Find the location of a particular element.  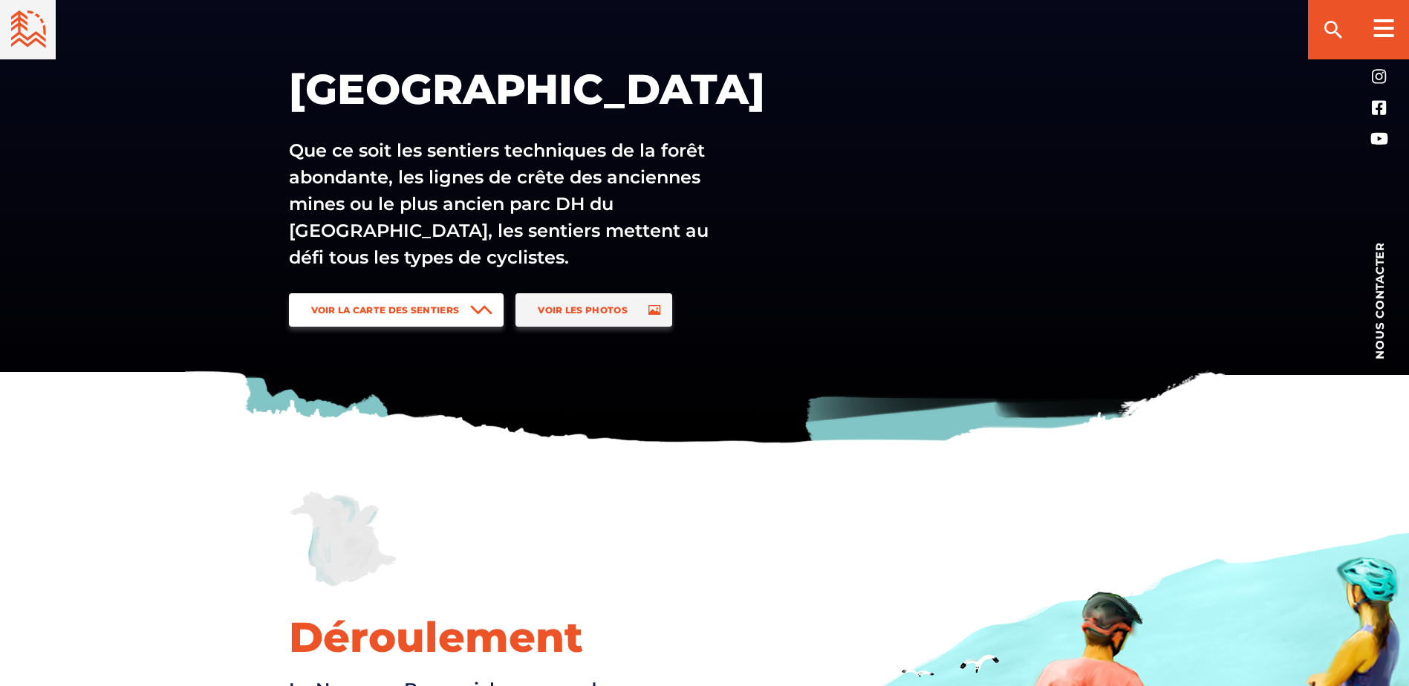

span: Voir la carte des sentiers is located at coordinates (385, 310).